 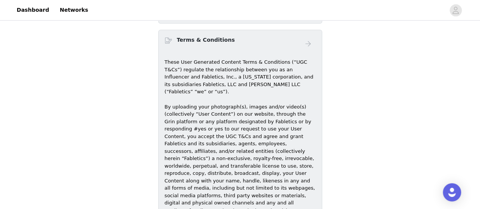 I want to click on a: Dashboard, so click(x=33, y=10).